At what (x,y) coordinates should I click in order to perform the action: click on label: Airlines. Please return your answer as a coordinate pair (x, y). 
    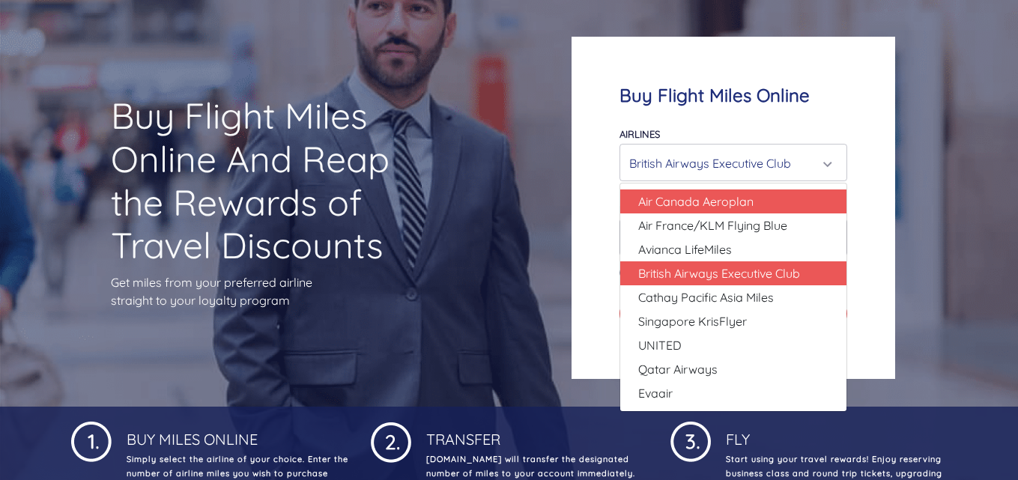
    Looking at the image, I should click on (639, 134).